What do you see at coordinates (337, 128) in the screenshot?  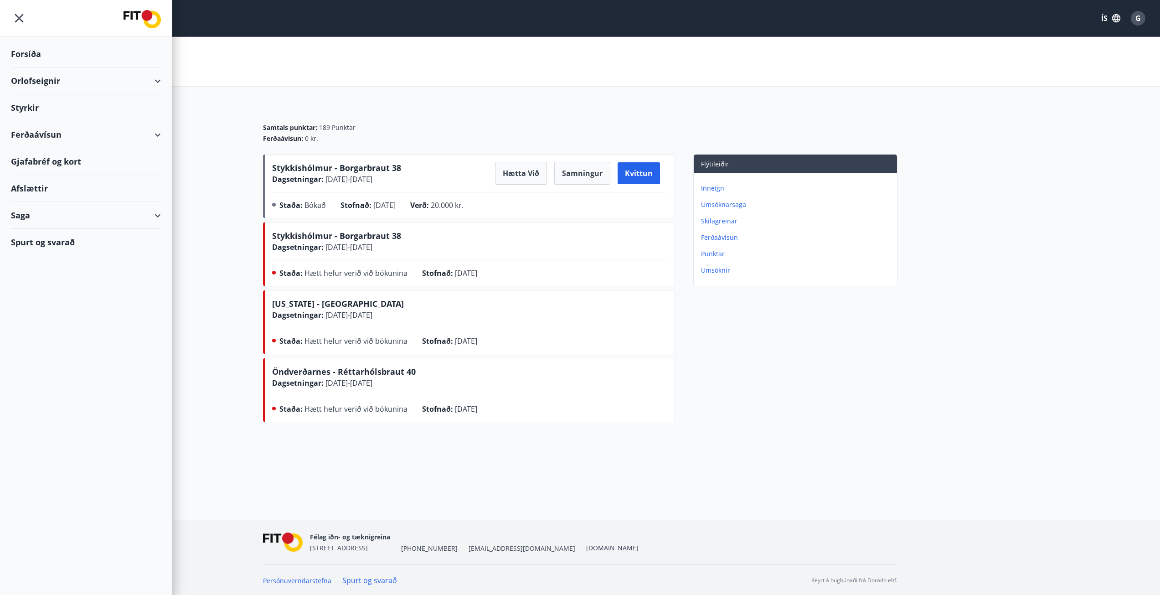 I see `span: 189 Punktar` at bounding box center [337, 128].